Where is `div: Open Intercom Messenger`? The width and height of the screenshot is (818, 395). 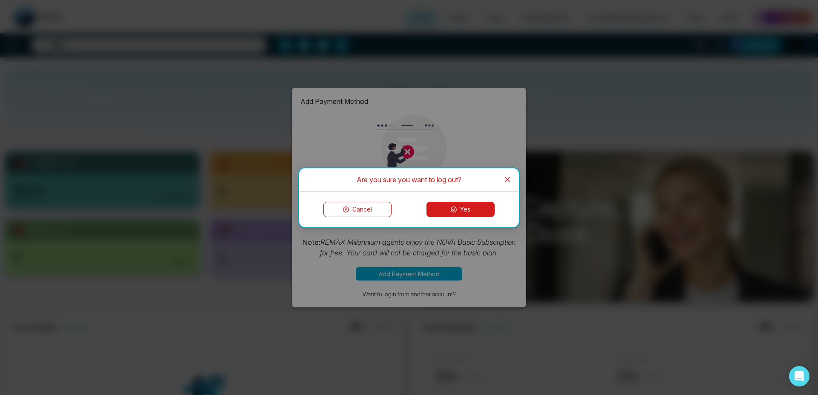 div: Open Intercom Messenger is located at coordinates (799, 377).